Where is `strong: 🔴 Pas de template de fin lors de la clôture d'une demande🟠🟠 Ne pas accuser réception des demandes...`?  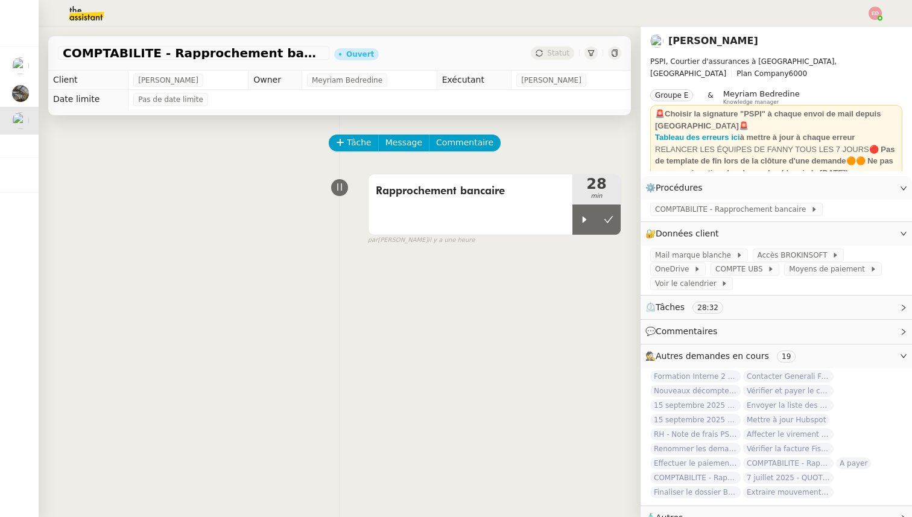
strong: 🔴 Pas de template de fin lors de la clôture d'une demande🟠🟠 Ne pas accuser réception des demandes... is located at coordinates (774, 161).